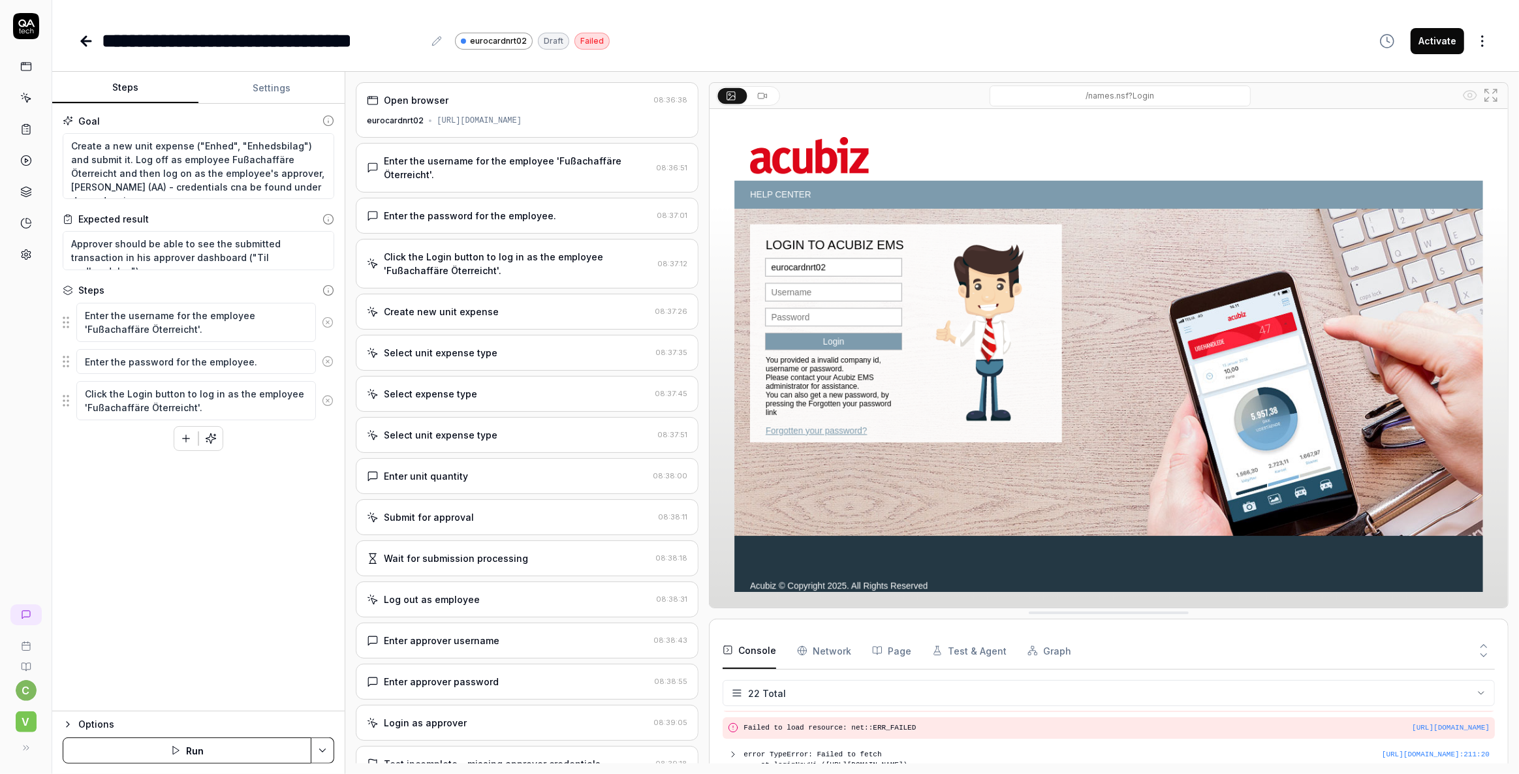 This screenshot has height=774, width=1519. What do you see at coordinates (671, 353) in the screenshot?
I see `time: 08:37:35` at bounding box center [671, 353].